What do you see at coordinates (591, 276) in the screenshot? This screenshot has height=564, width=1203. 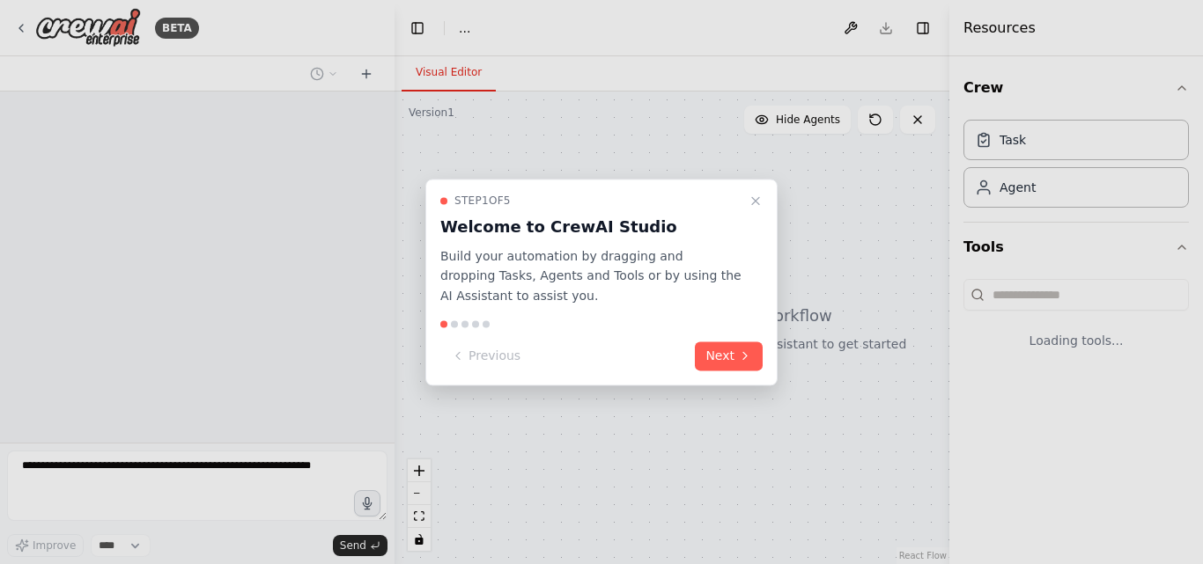 I see `p: Build your automation by dragging and dropping Tasks, Agents and Tools or by using the AI Assista...` at bounding box center [591, 276].